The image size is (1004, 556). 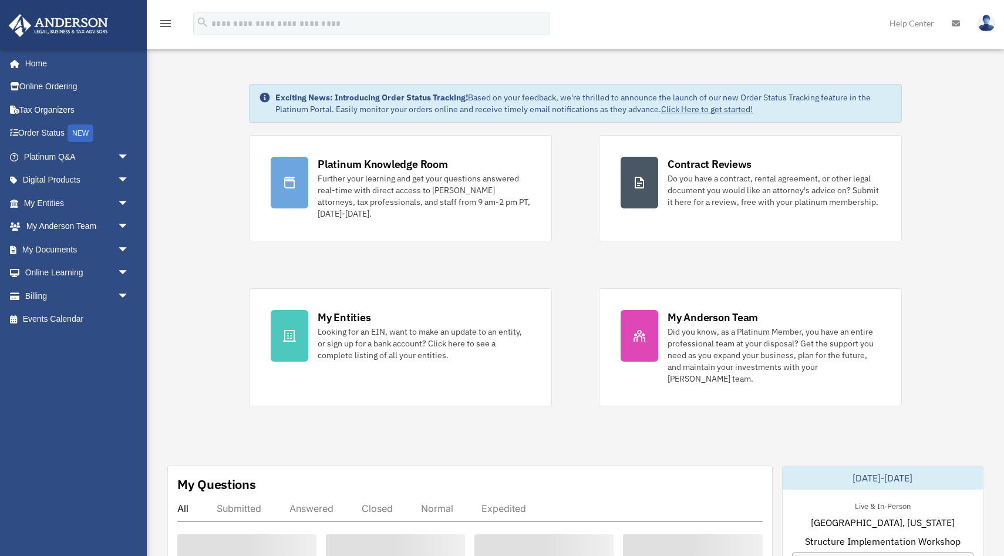 I want to click on a: Platinum Q&Aarrow_drop_down, so click(x=77, y=157).